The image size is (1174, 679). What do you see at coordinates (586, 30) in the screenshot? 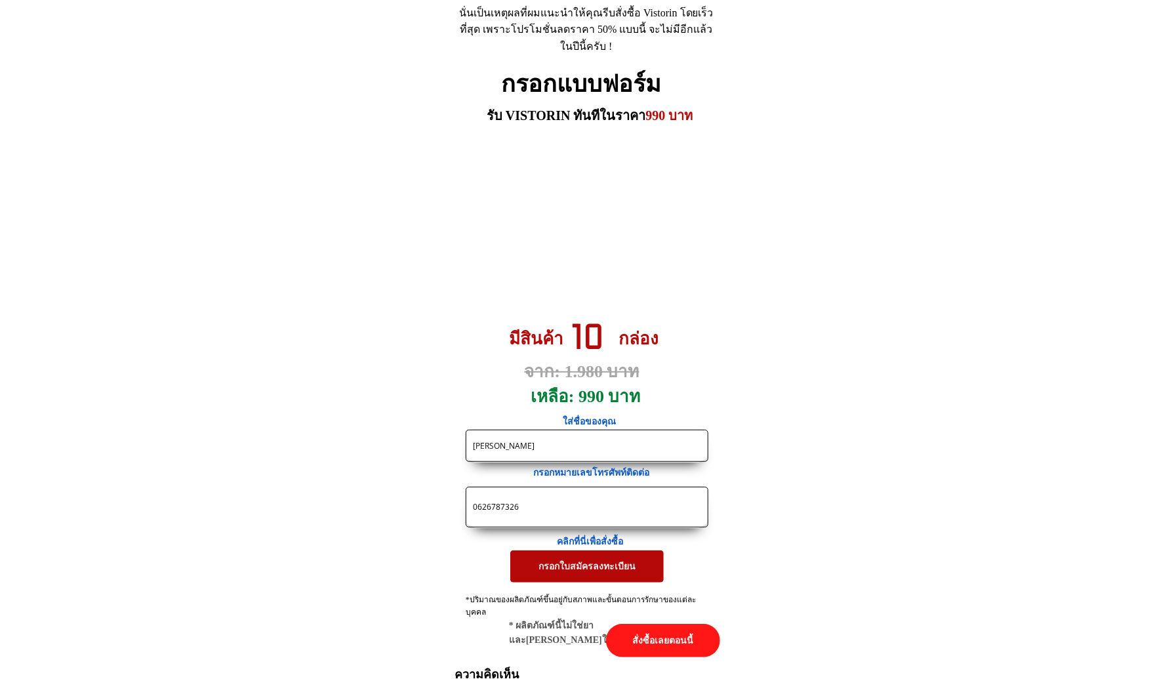
I see `div: นั่นเป็นเหตุผลที่ผมแนะนำให้คุณรีบสั่งซื้อ Vistorin โดยเร็วที่สุด เพราะโปรโมชั่นลดราคา 50% แบบนี้ ...` at bounding box center [586, 30].